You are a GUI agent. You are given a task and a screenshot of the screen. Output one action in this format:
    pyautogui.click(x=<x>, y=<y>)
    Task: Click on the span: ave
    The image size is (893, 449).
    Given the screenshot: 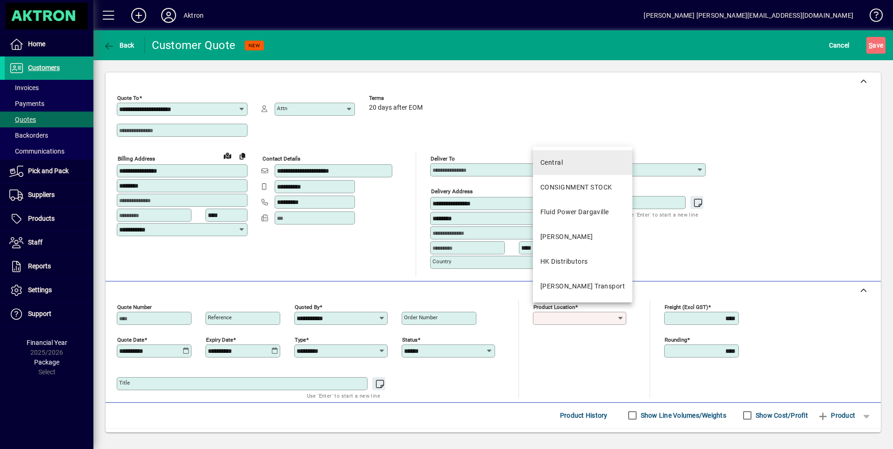 What is the action you would take?
    pyautogui.click(x=876, y=45)
    